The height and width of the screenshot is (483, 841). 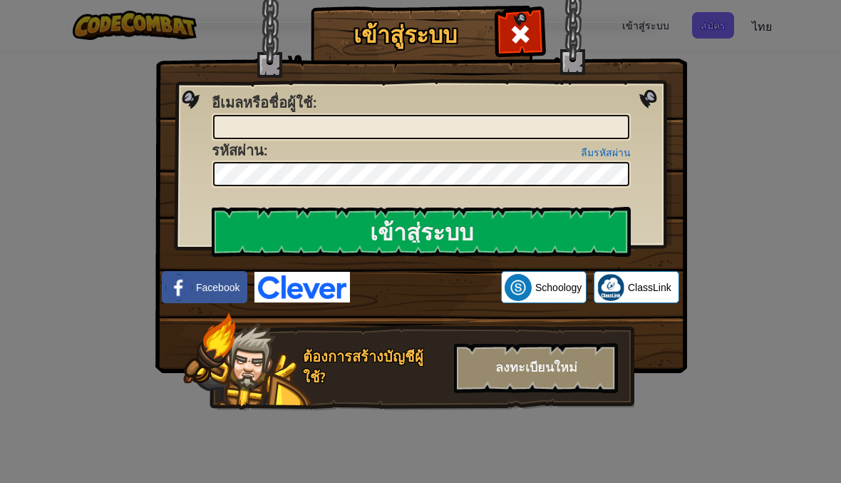 I want to click on span: ClassLink, so click(x=650, y=287).